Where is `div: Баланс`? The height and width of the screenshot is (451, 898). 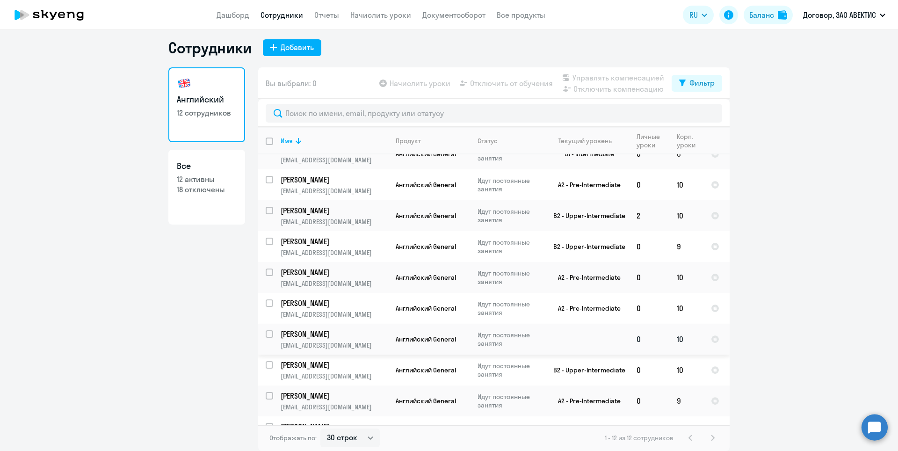
div: Баланс is located at coordinates (762, 15).